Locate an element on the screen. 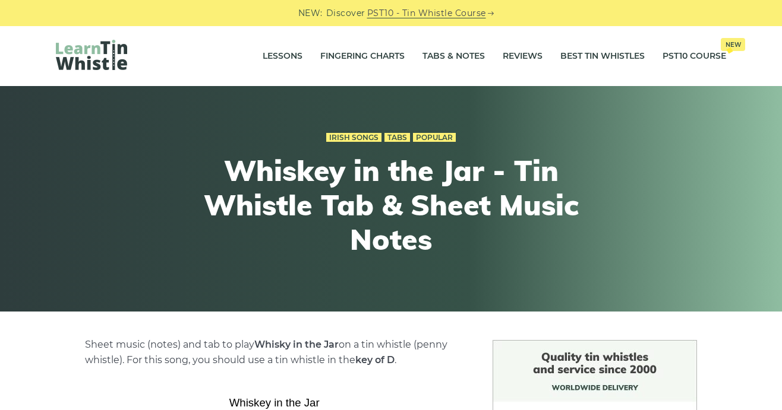 This screenshot has width=782, height=410. span: New is located at coordinates (732, 45).